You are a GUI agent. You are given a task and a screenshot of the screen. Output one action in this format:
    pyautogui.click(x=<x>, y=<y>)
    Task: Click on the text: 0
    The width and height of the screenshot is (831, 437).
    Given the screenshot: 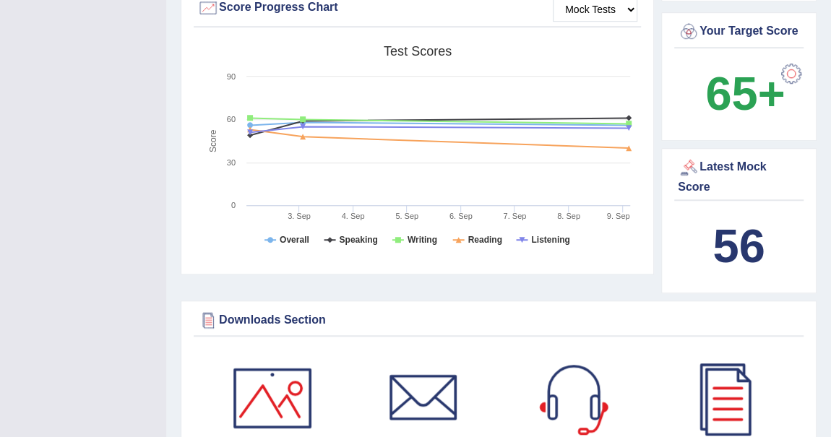 What is the action you would take?
    pyautogui.click(x=233, y=205)
    